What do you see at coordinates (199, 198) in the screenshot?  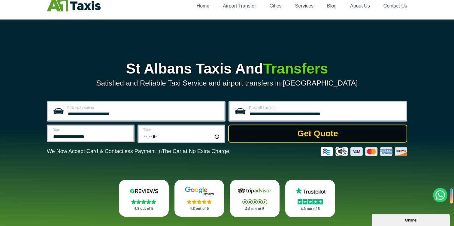 I see `a: Google Stars 4.8 out of 5` at bounding box center [199, 198].